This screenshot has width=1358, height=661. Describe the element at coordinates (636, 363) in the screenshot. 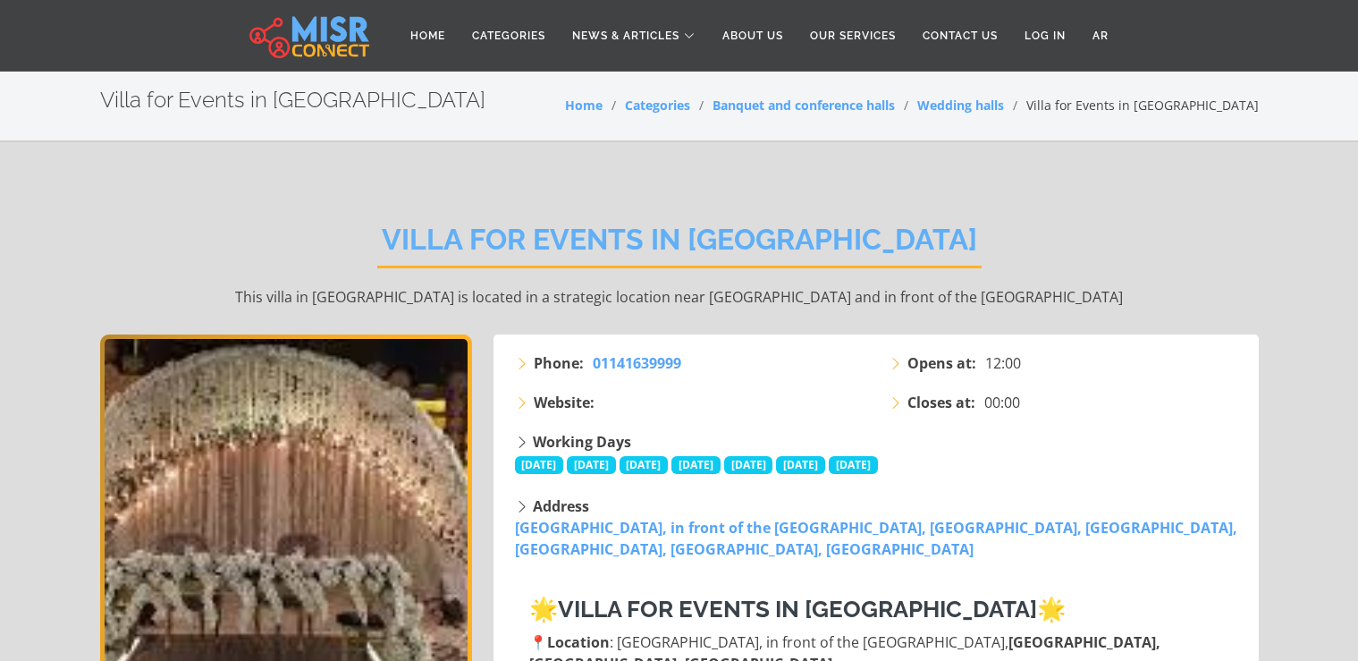

I see `a: 01141639999` at that location.